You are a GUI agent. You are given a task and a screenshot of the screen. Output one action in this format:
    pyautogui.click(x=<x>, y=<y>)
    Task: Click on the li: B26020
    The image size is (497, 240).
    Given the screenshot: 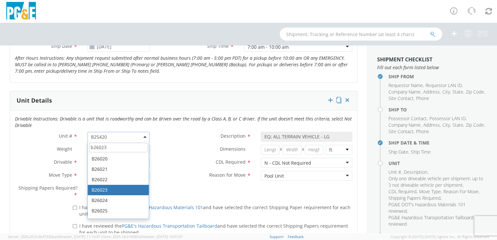 What is the action you would take?
    pyautogui.click(x=118, y=159)
    